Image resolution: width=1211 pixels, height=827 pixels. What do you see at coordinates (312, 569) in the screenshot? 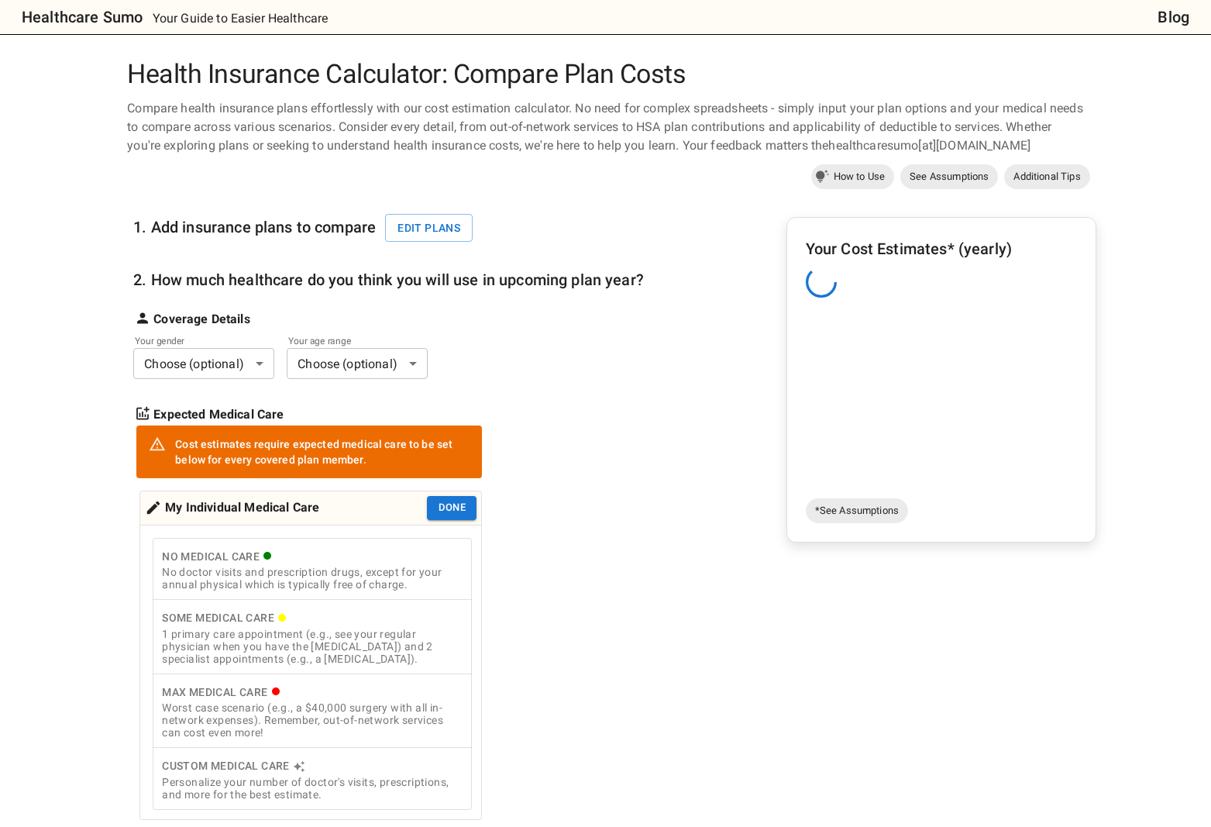
I see `button: No Medical CareNo doctor visits and prescription drugs, except for your annual physical which is ...` at bounding box center [312, 569].